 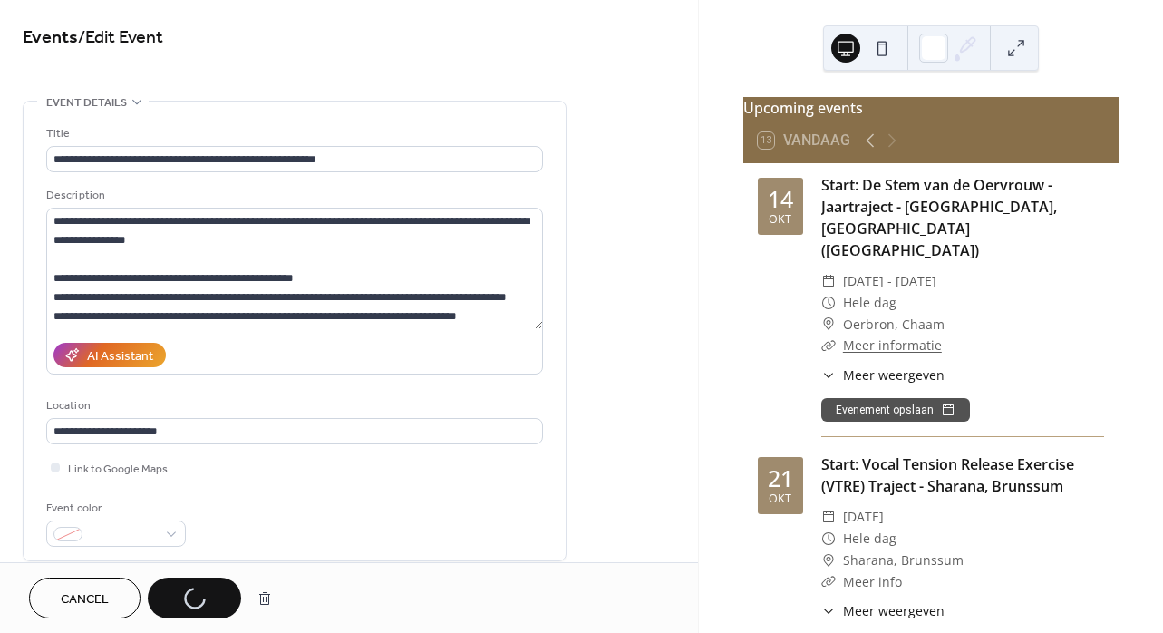 I want to click on div: 14, so click(x=781, y=199).